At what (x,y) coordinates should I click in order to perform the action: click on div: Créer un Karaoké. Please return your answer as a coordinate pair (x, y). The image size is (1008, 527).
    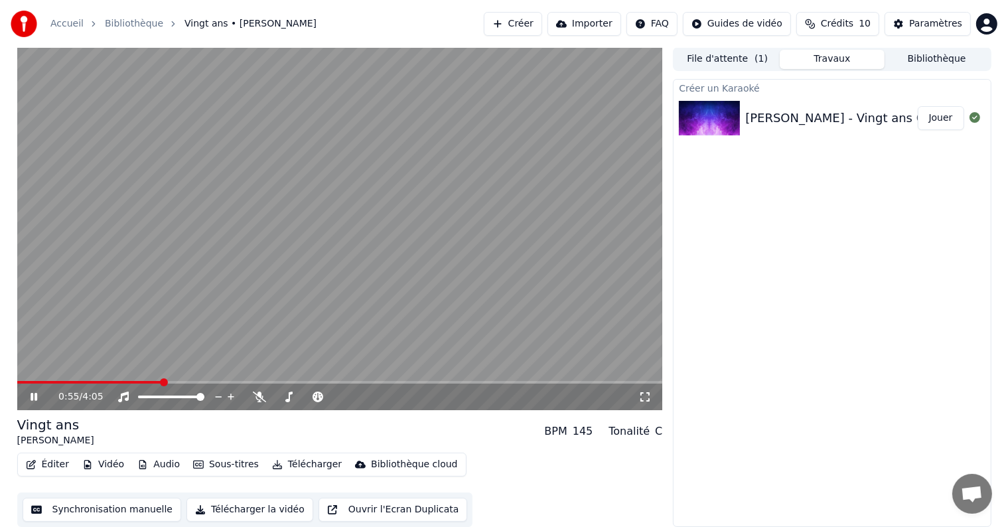
    Looking at the image, I should click on (832, 88).